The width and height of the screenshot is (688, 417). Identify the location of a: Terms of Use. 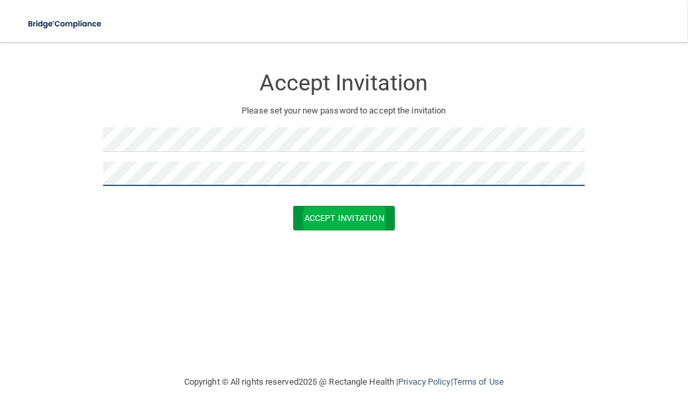
(478, 382).